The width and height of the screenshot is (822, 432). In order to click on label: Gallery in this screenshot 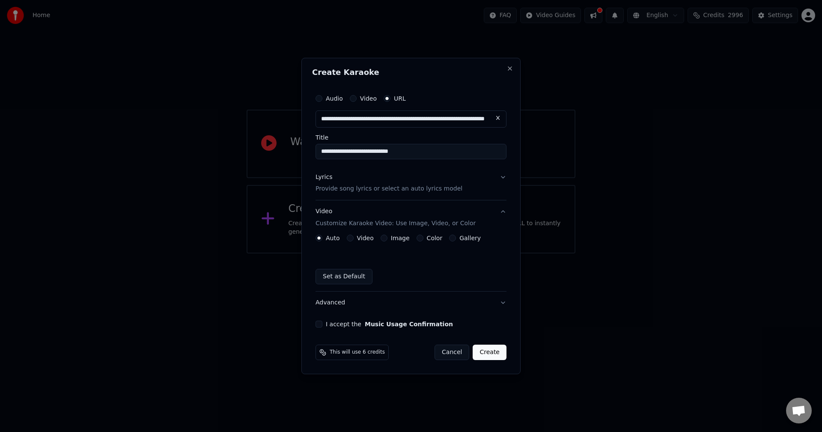, I will do `click(470, 238)`.